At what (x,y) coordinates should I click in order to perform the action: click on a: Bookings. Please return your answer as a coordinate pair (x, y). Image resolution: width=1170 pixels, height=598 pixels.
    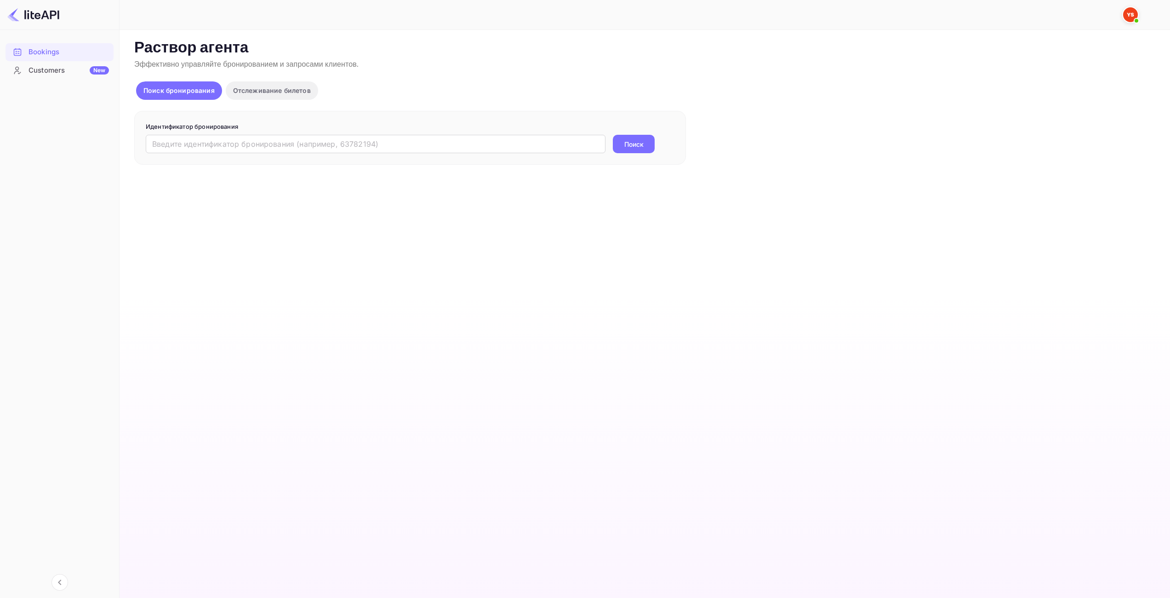
    Looking at the image, I should click on (59, 51).